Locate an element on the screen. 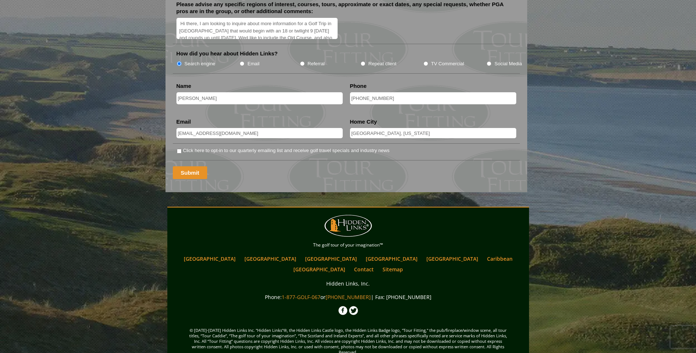 The image size is (696, 353). label: Please advise any specific regions of interest, courses, tours, approximate or exact dates, any s... is located at coordinates (346, 8).